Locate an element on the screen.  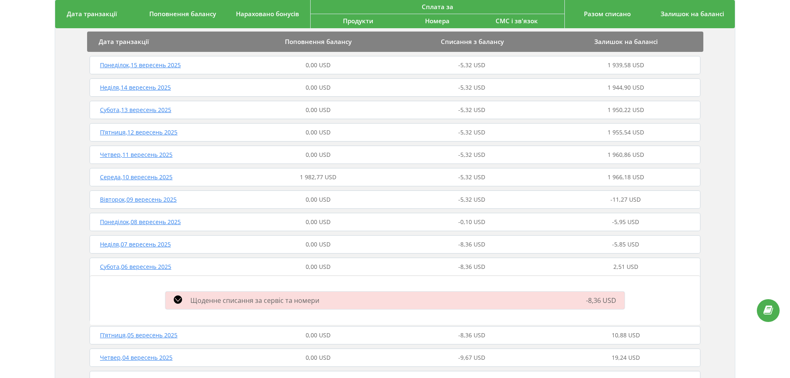
span: П’ятниця , 12 вересень 2025 is located at coordinates (139, 132).